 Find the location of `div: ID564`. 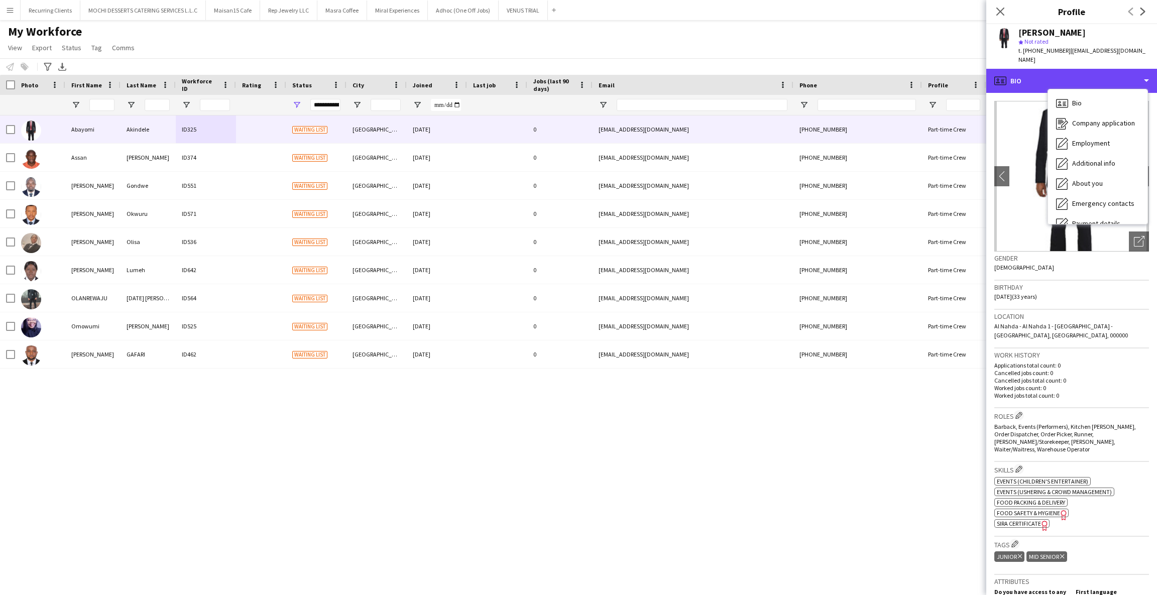

div: ID564 is located at coordinates (206, 298).